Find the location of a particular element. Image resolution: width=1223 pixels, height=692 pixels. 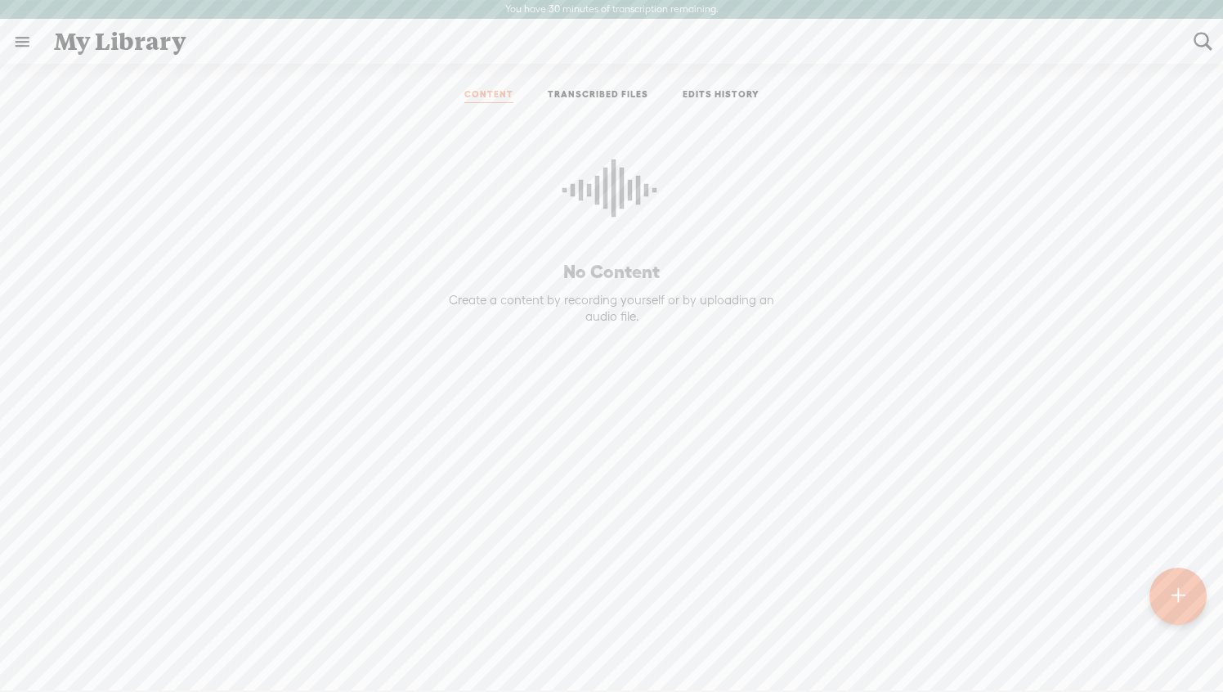

a: EDITS HISTORY is located at coordinates (721, 96).